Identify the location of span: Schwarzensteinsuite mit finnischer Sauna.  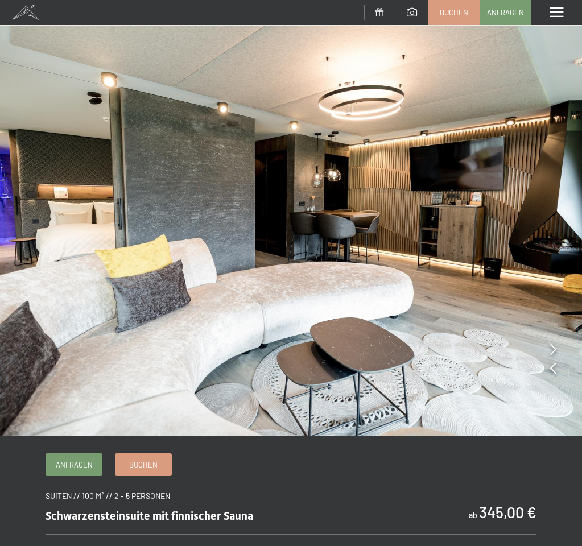
(149, 516).